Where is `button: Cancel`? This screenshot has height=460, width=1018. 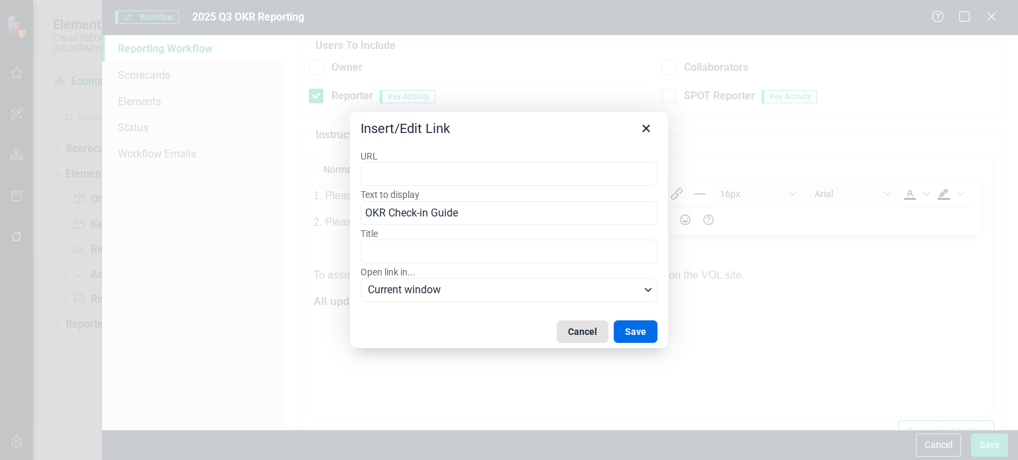 button: Cancel is located at coordinates (582, 332).